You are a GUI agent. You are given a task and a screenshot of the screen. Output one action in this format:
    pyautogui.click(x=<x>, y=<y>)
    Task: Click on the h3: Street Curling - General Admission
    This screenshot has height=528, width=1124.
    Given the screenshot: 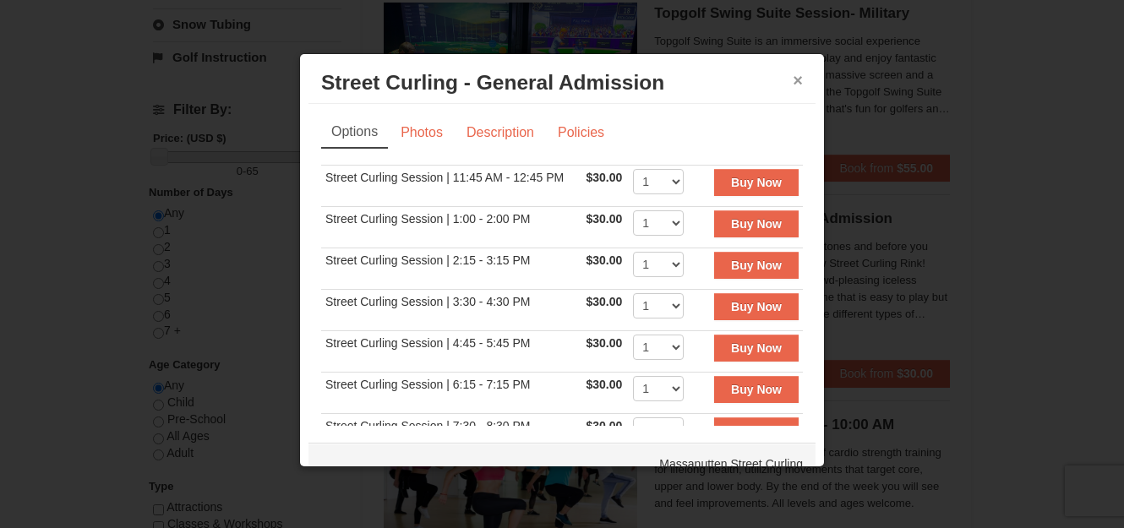 What is the action you would take?
    pyautogui.click(x=562, y=83)
    